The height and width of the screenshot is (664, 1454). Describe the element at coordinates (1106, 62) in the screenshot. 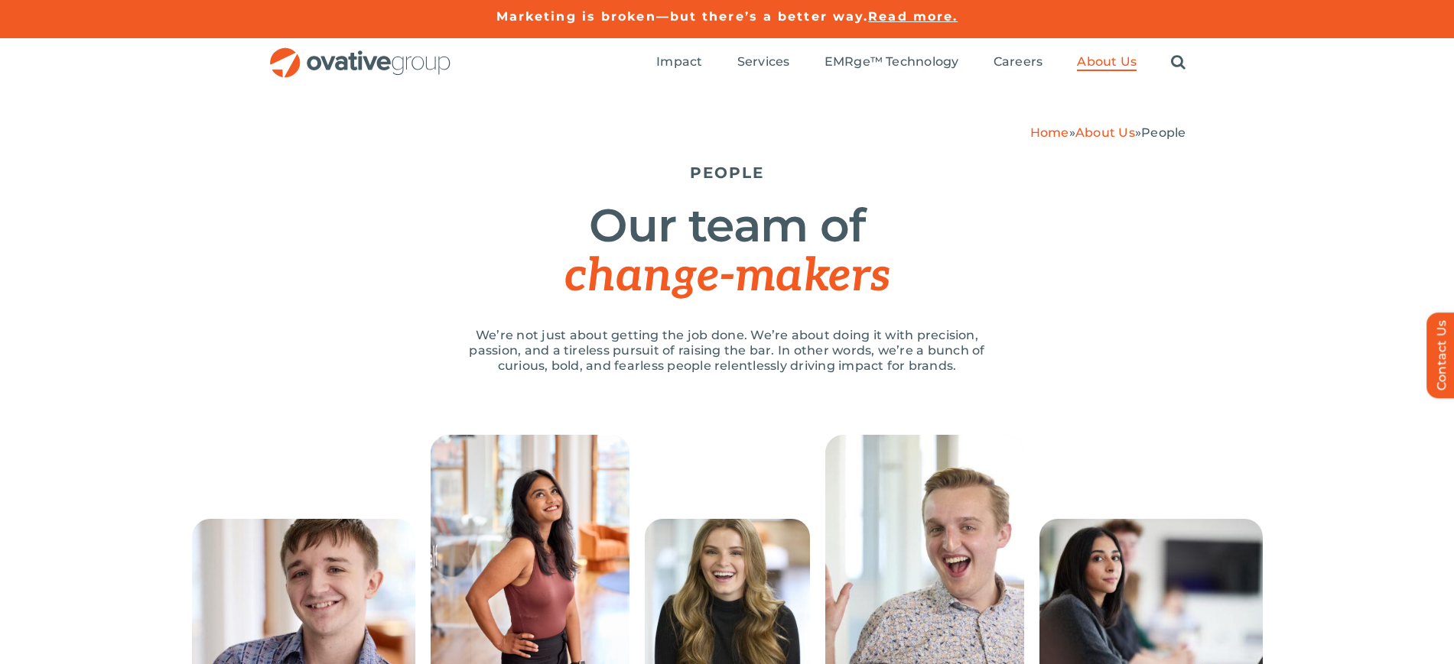

I see `span: About Us` at that location.